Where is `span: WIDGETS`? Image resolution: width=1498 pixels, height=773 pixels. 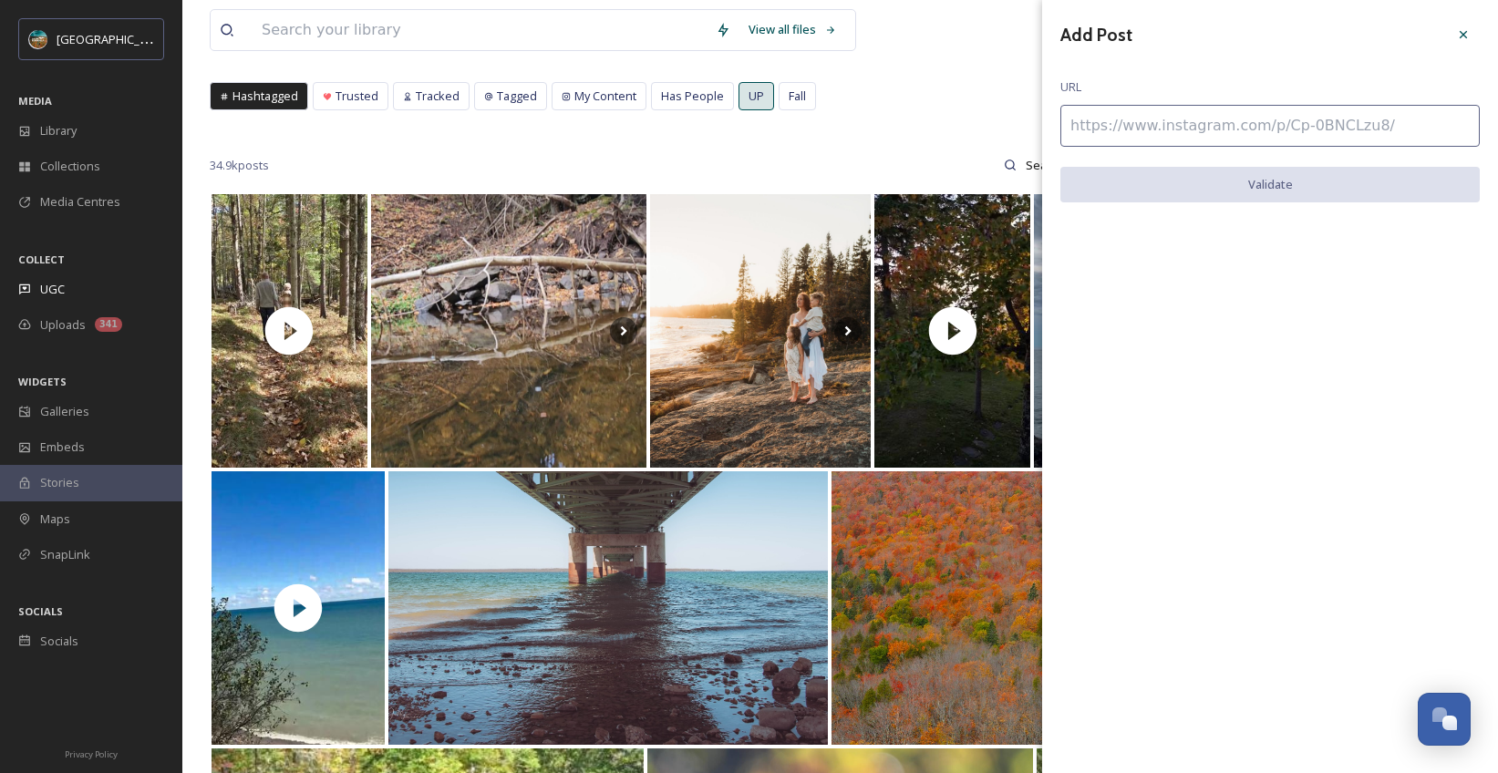 span: WIDGETS is located at coordinates (42, 381).